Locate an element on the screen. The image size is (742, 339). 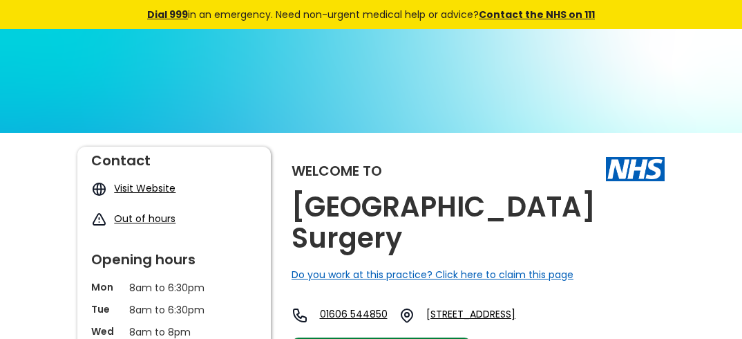
img: telephone icon is located at coordinates (300, 315).